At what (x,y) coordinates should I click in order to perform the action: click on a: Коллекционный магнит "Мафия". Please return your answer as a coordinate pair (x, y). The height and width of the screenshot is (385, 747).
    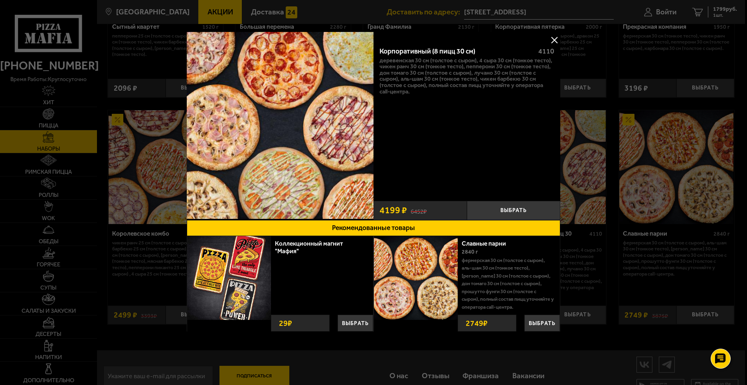
    Looking at the image, I should click on (309, 247).